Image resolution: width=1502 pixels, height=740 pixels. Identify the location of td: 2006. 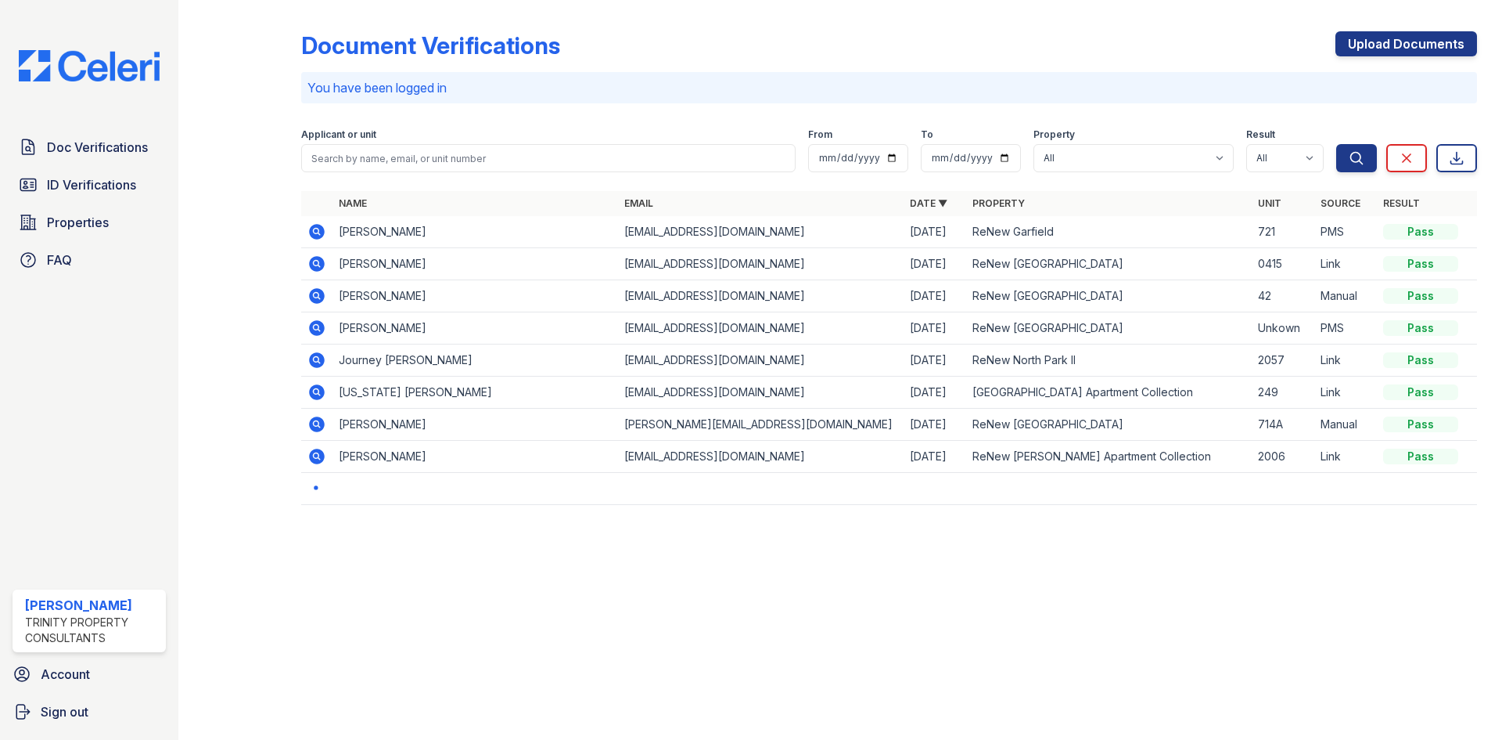
(1283, 456).